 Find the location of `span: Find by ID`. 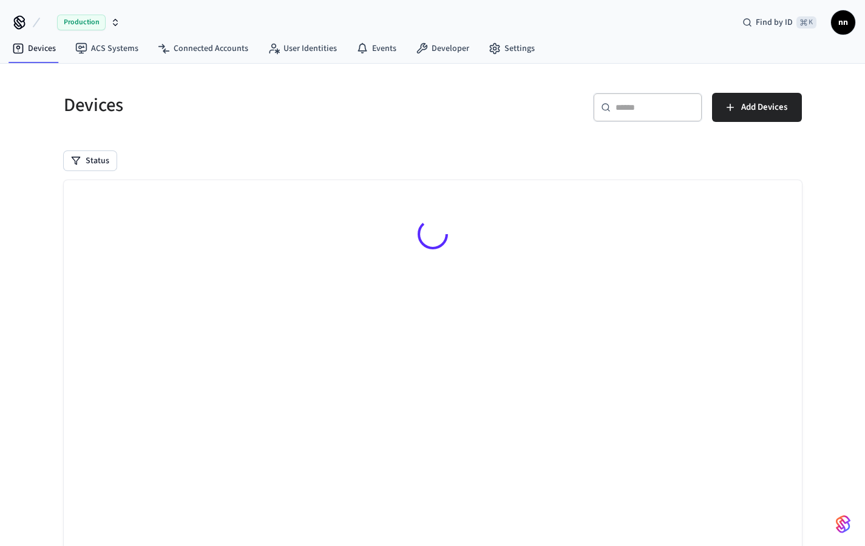

span: Find by ID is located at coordinates (774, 22).